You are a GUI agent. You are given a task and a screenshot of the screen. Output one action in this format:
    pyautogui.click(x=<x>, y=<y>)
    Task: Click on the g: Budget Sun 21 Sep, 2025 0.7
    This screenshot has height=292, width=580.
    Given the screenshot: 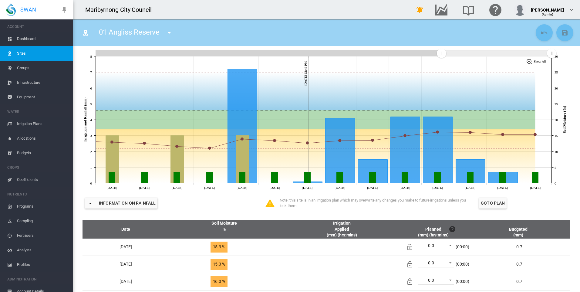 What is the action you would take?
    pyautogui.click(x=405, y=177)
    